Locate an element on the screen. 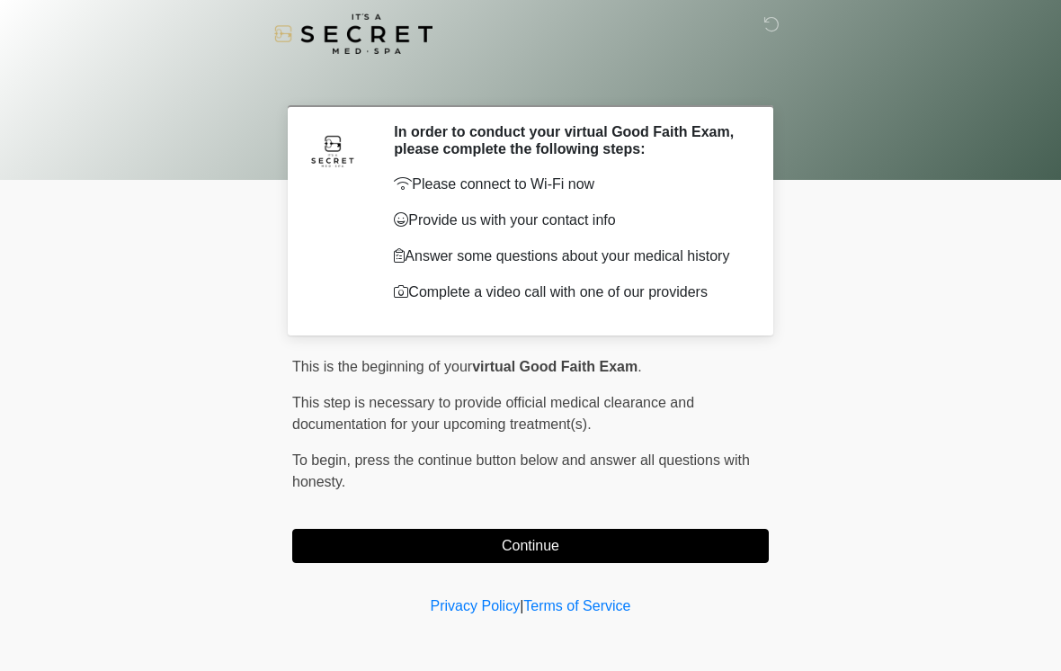 This screenshot has width=1061, height=671. img: Agent Avatar is located at coordinates (333, 150).